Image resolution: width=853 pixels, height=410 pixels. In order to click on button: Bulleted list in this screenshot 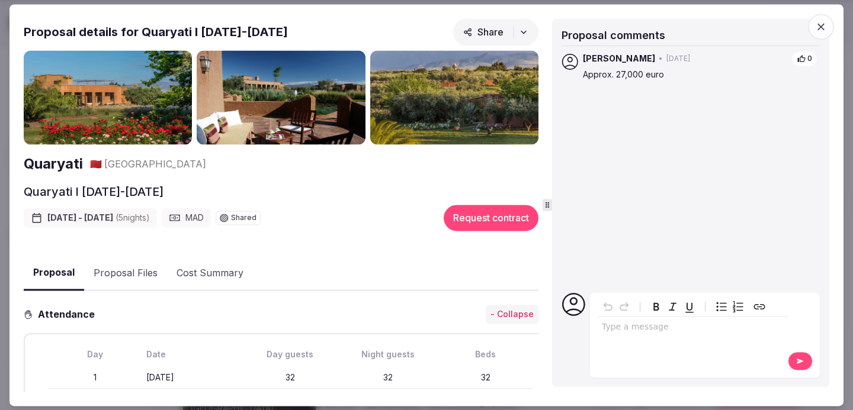, I will do `click(721, 307)`.